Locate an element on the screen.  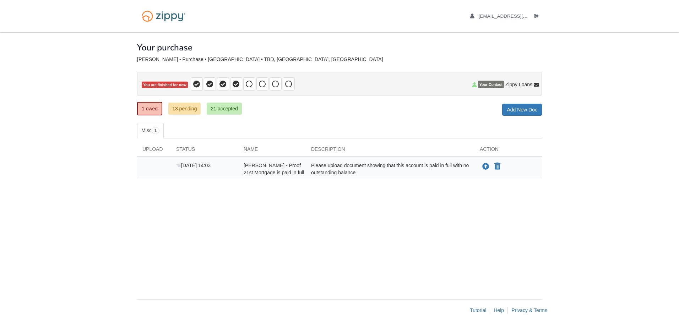
span: You are finished for now is located at coordinates (165, 85).